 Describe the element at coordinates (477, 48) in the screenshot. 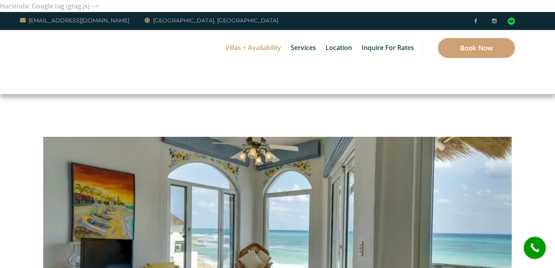

I see `a: Book Now` at that location.